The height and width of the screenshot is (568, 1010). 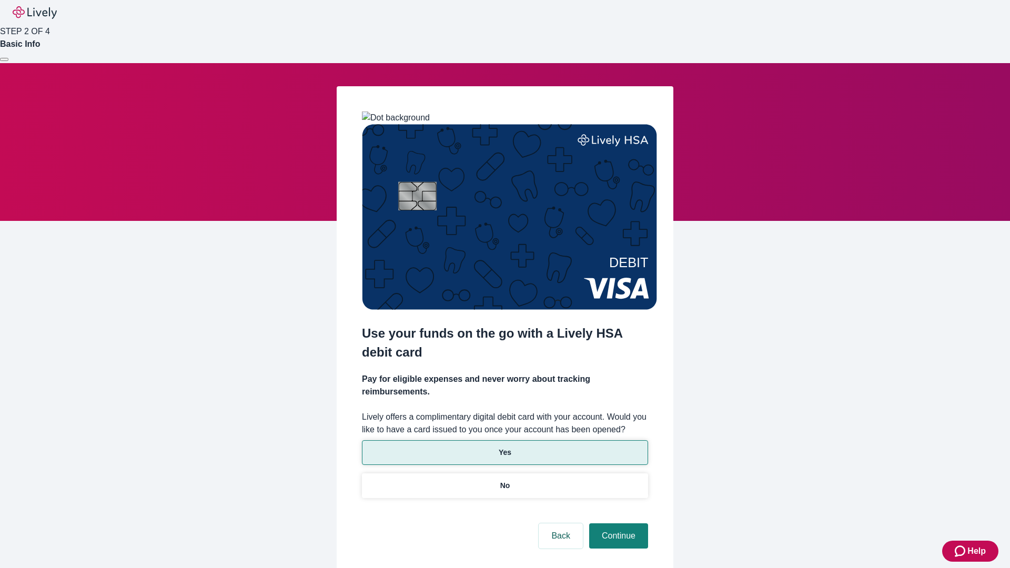 What do you see at coordinates (505, 386) in the screenshot?
I see `h4: Pay for eligible expenses and never worry about tracking reimbursements.` at bounding box center [505, 386].